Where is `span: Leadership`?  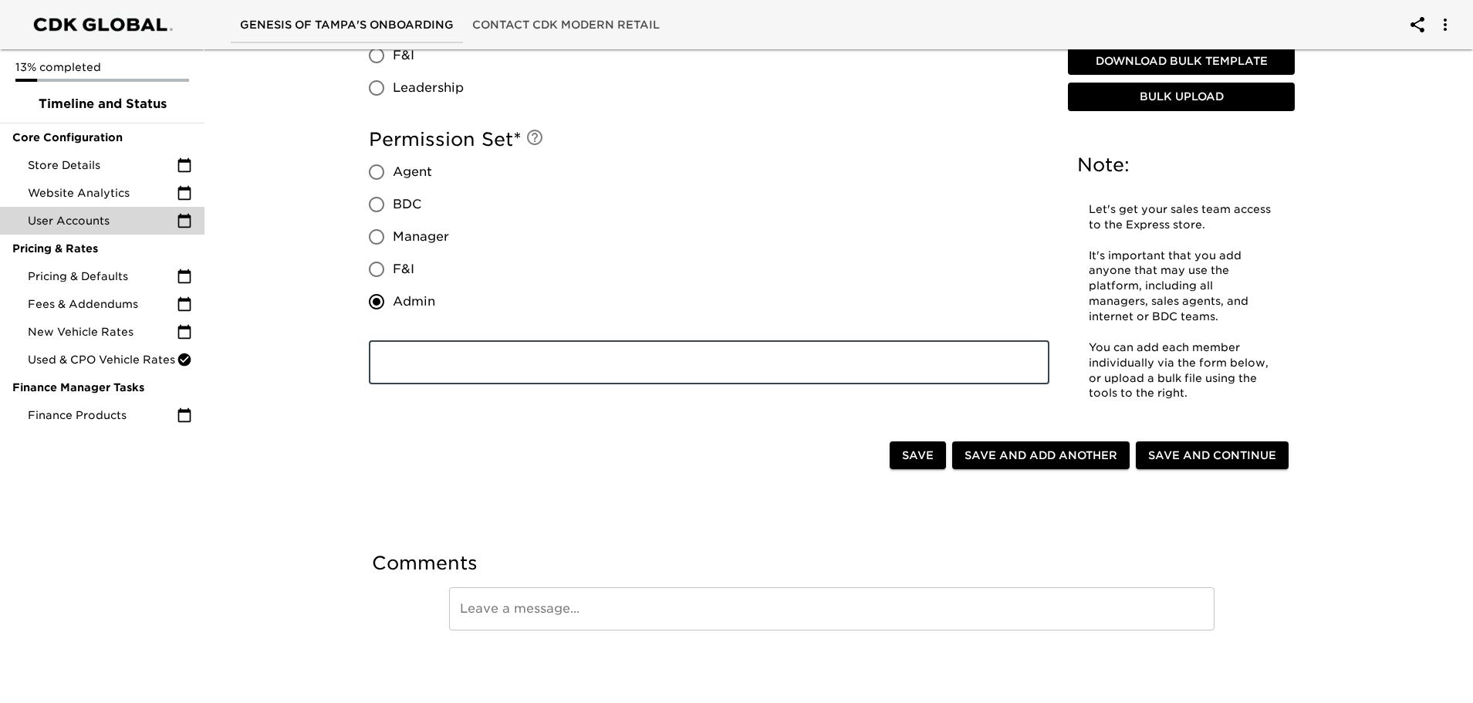
span: Leadership is located at coordinates (428, 88).